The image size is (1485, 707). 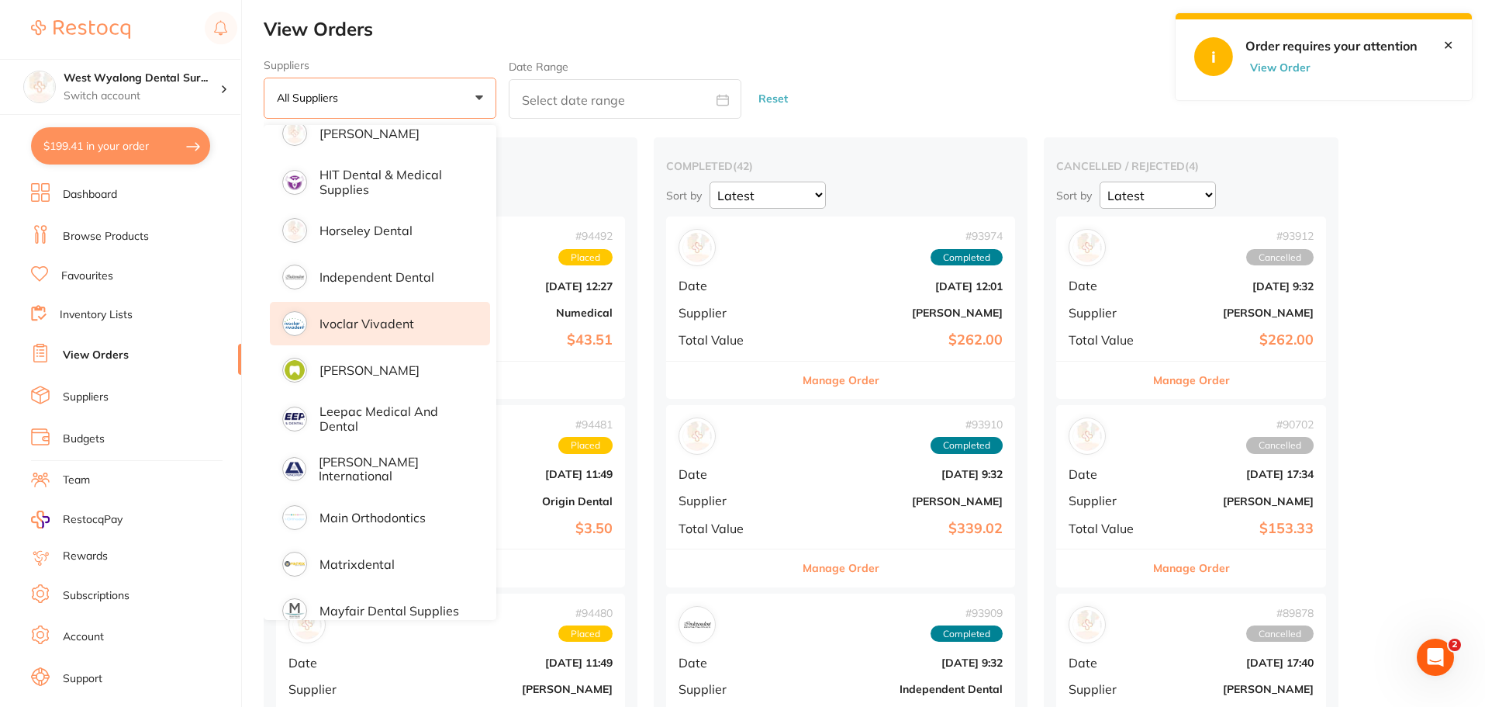 What do you see at coordinates (142, 96) in the screenshot?
I see `p: Switch account` at bounding box center [142, 96].